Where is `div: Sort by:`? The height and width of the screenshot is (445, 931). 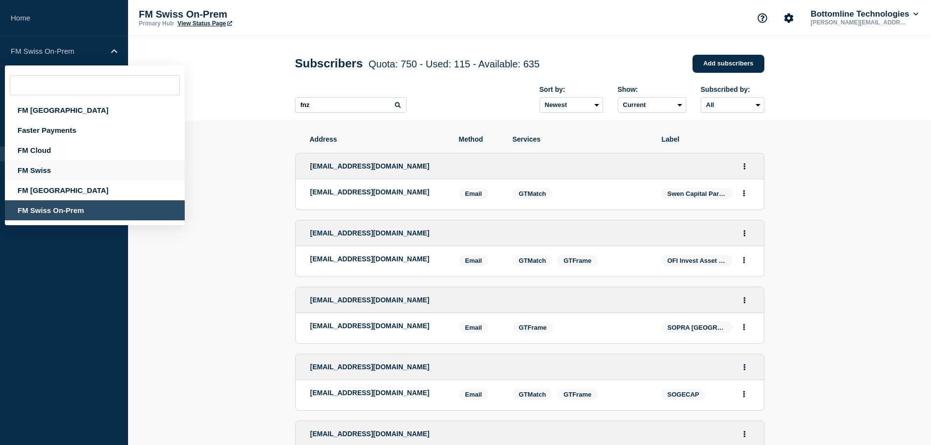 div: Sort by: is located at coordinates (571, 89).